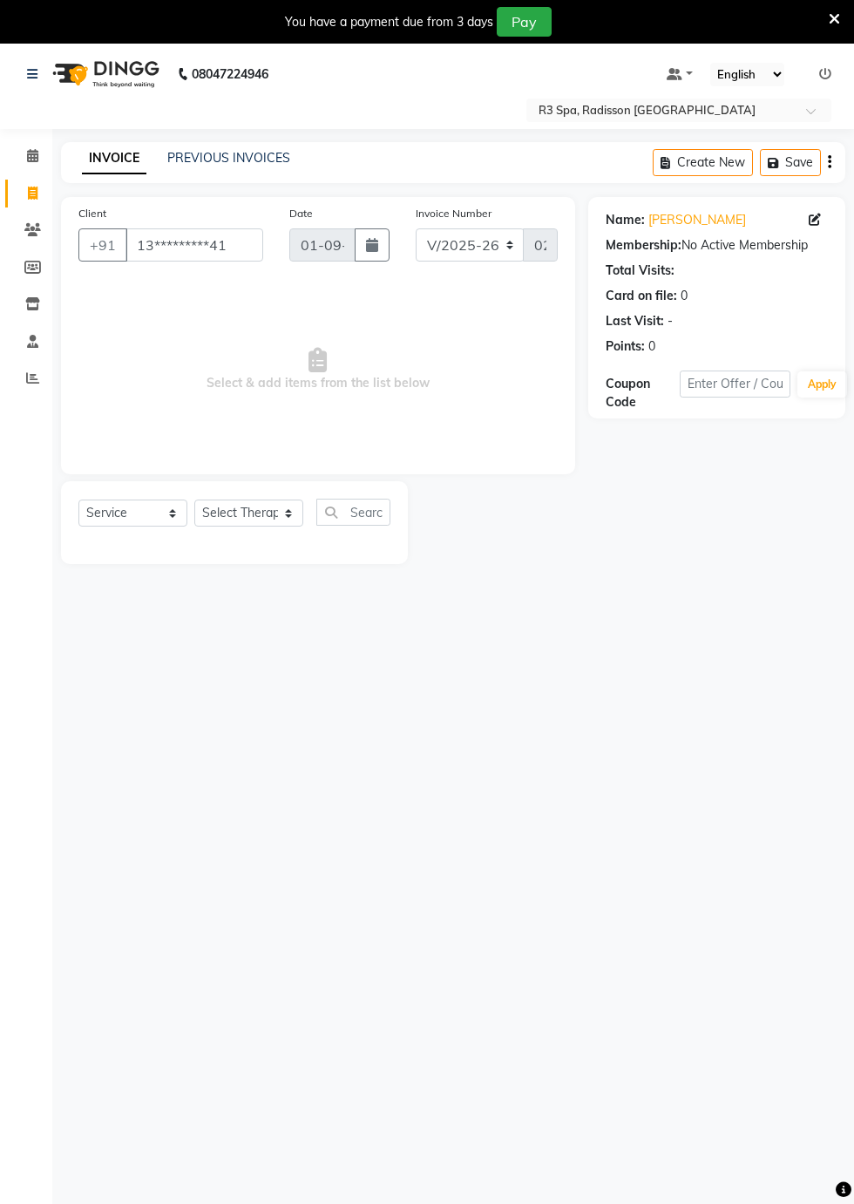 Image resolution: width=854 pixels, height=1204 pixels. What do you see at coordinates (524, 22) in the screenshot?
I see `button: Pay` at bounding box center [524, 22].